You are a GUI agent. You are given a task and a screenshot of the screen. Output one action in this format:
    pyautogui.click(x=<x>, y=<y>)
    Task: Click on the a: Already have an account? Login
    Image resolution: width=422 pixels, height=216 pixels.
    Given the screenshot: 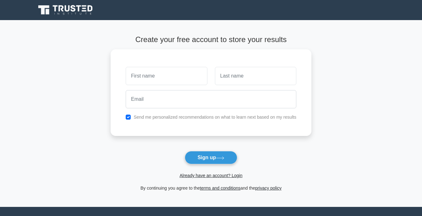 What is the action you would take?
    pyautogui.click(x=211, y=176)
    